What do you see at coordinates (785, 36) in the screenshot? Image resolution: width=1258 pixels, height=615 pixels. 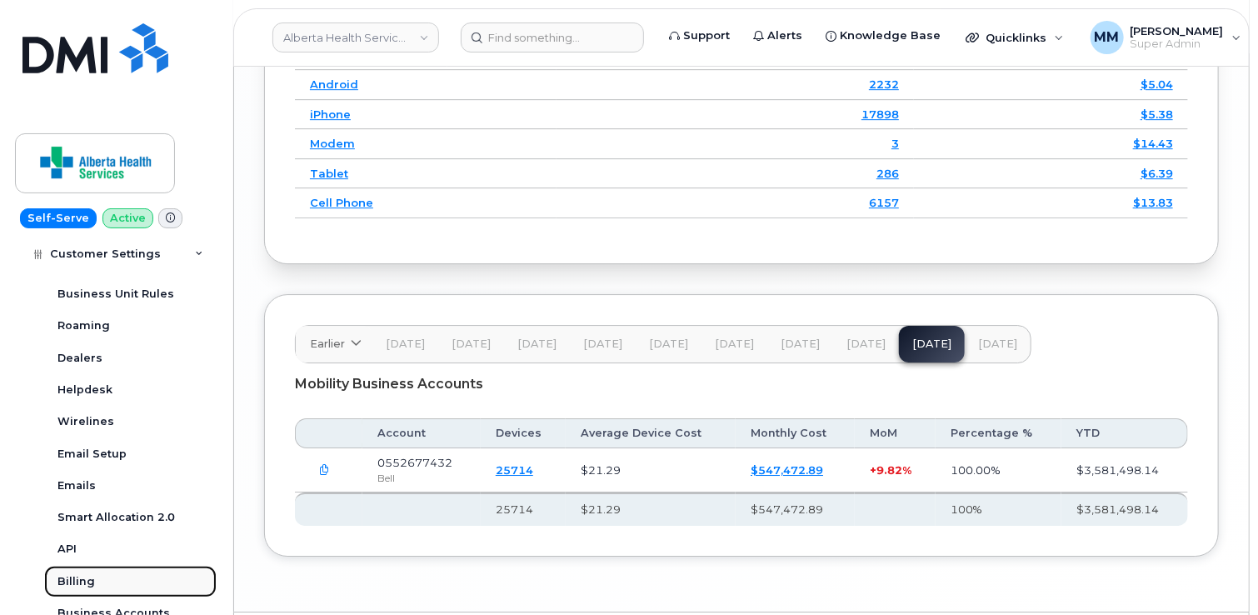 I see `span: Alerts` at bounding box center [785, 36].